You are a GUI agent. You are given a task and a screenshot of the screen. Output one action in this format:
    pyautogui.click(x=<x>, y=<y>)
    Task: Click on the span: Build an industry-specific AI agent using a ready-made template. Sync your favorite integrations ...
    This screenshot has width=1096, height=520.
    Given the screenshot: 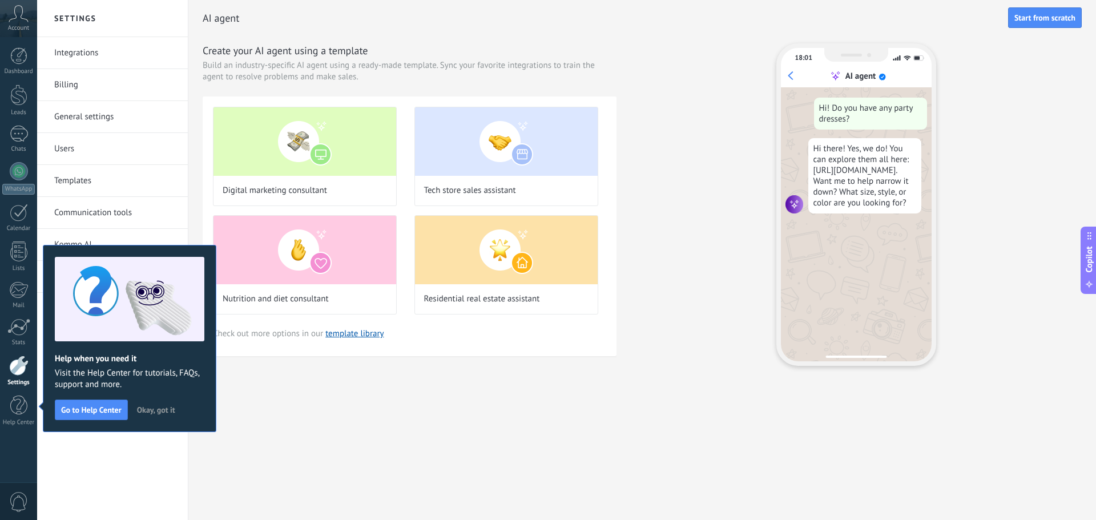 What is the action you would take?
    pyautogui.click(x=409, y=71)
    